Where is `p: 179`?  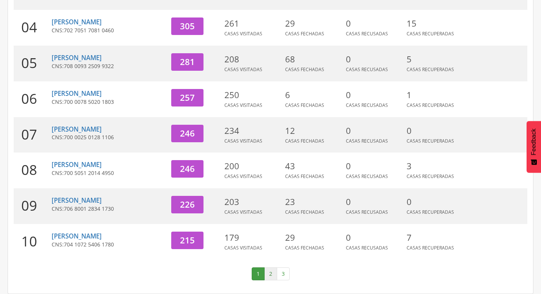
p: 179 is located at coordinates (253, 237).